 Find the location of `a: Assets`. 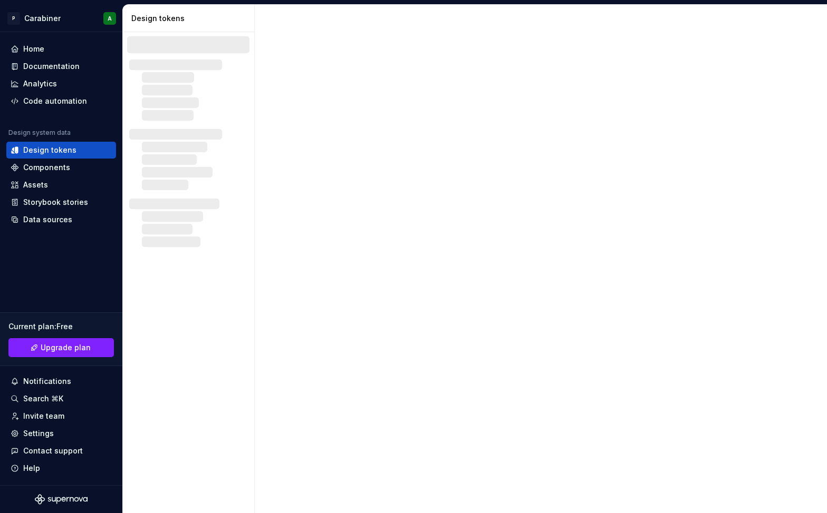

a: Assets is located at coordinates (61, 185).